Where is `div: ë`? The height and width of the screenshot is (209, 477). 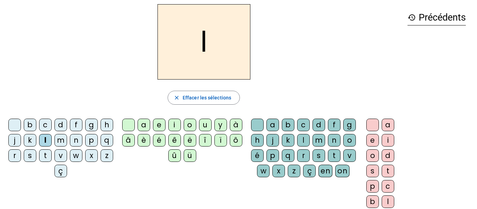
div: ë is located at coordinates (190, 140).